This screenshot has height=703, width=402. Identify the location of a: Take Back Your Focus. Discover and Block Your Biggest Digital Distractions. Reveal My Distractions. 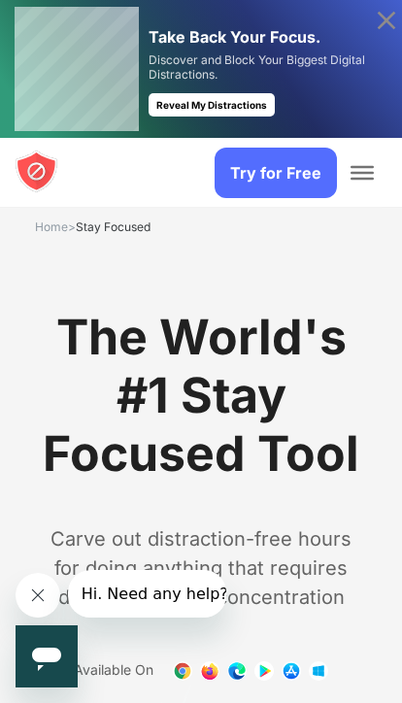
(201, 69).